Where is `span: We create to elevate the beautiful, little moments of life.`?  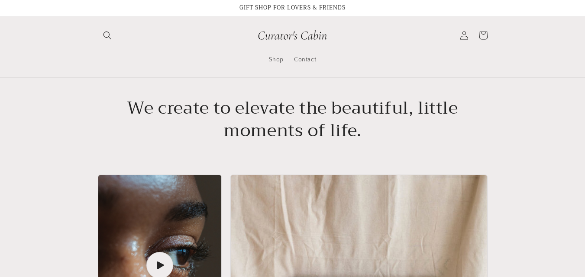
span: We create to elevate the beautiful, little moments of life. is located at coordinates (292, 119).